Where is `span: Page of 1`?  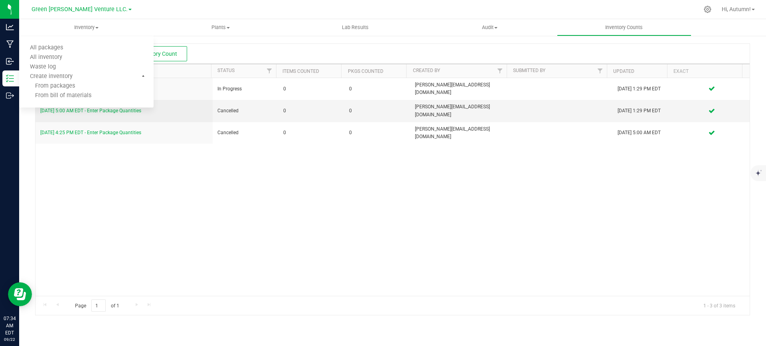
span: Page of 1 is located at coordinates (97, 306).